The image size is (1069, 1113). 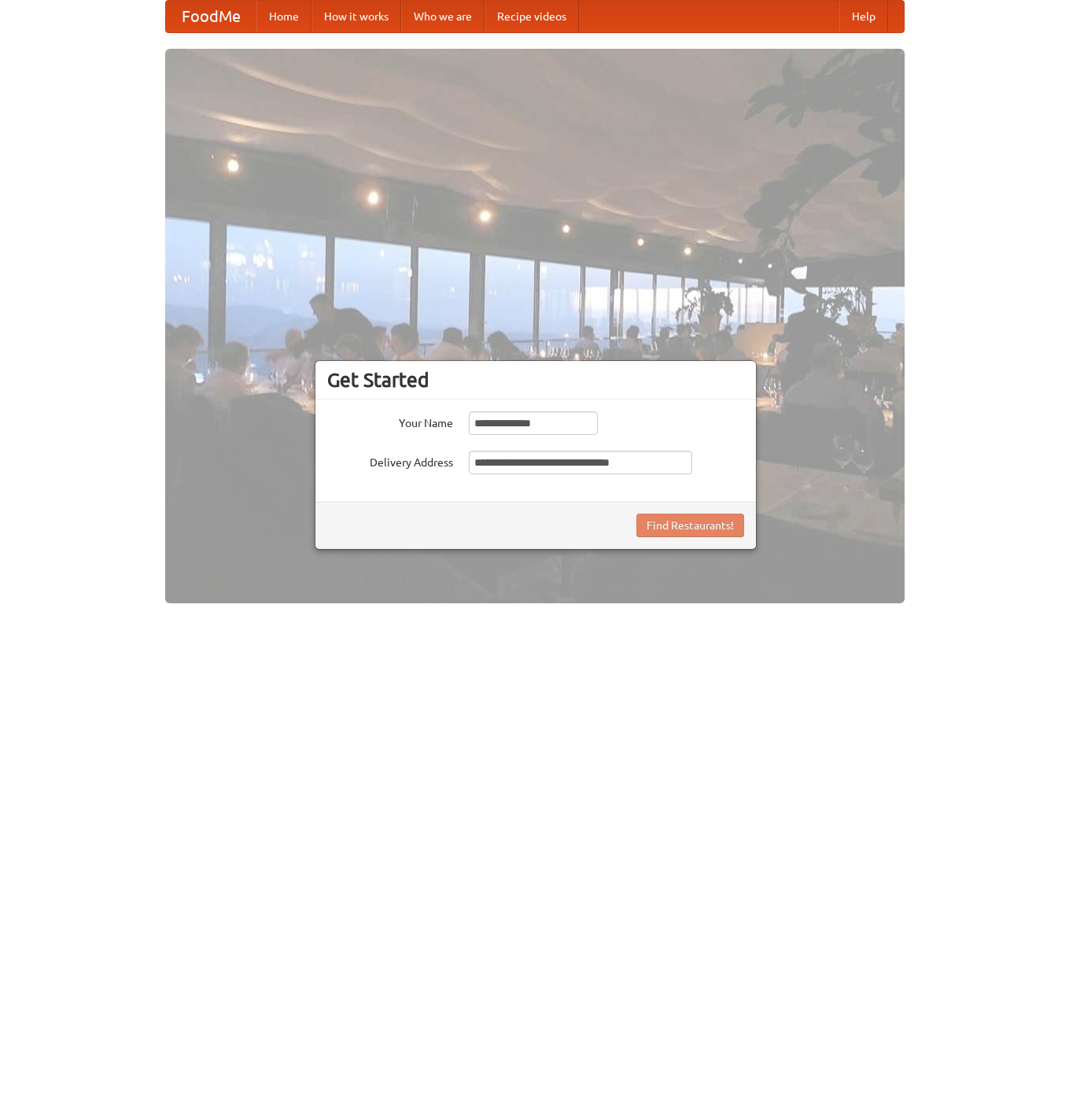 What do you see at coordinates (443, 17) in the screenshot?
I see `a: Who we are` at bounding box center [443, 17].